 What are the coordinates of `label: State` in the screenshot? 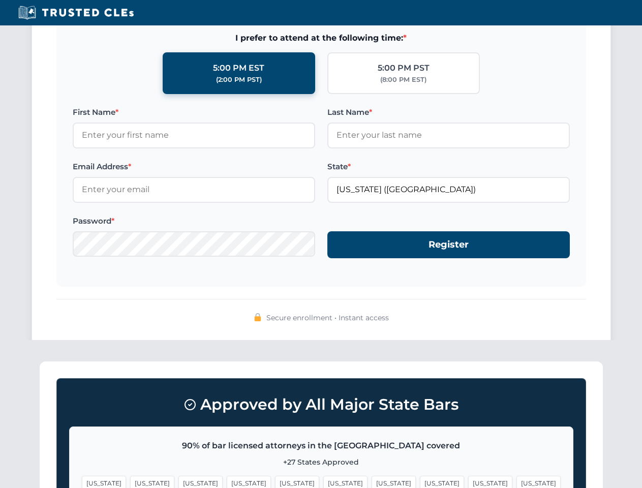 It's located at (448, 167).